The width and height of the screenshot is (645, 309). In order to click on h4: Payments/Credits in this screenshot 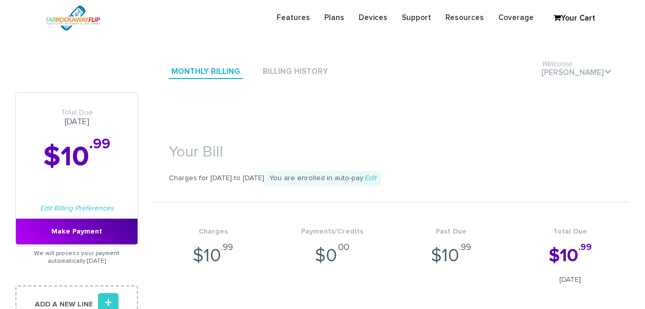, I will do `click(332, 231)`.